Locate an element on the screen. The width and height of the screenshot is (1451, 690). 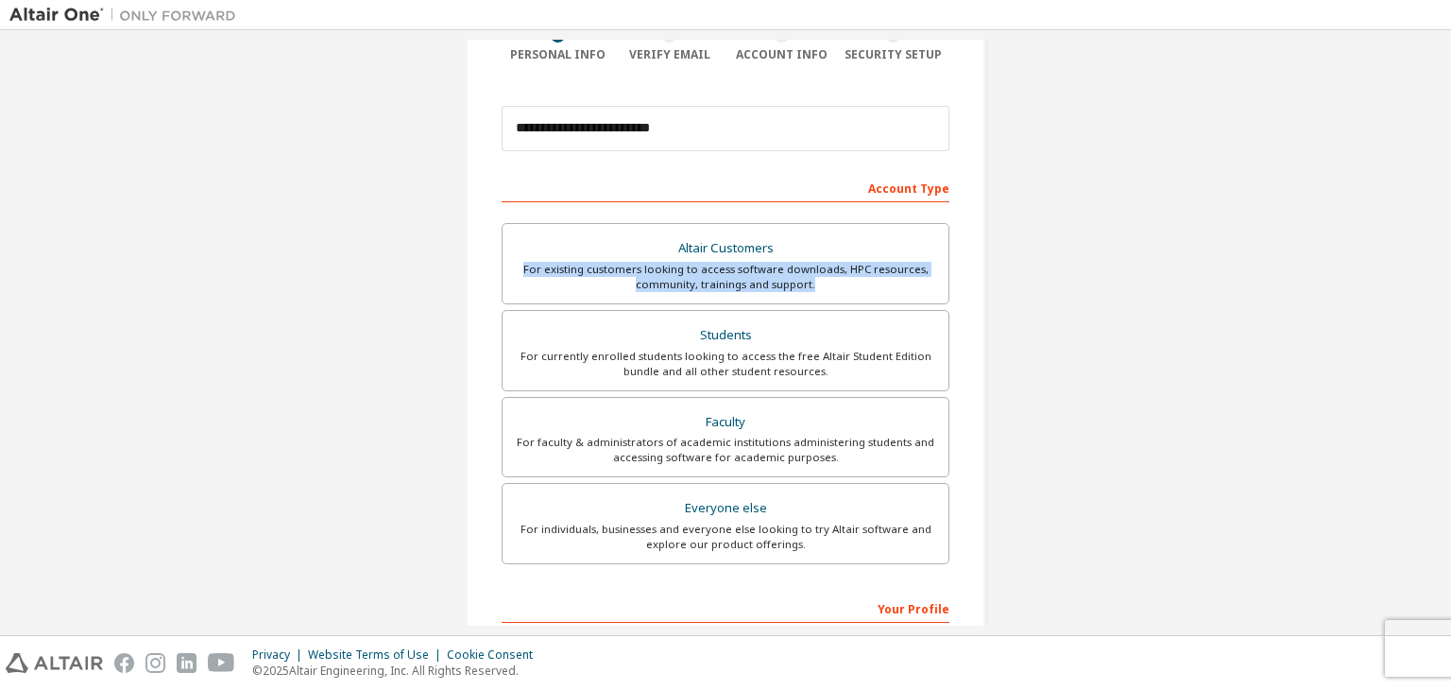
div: Faculty is located at coordinates (726, 422).